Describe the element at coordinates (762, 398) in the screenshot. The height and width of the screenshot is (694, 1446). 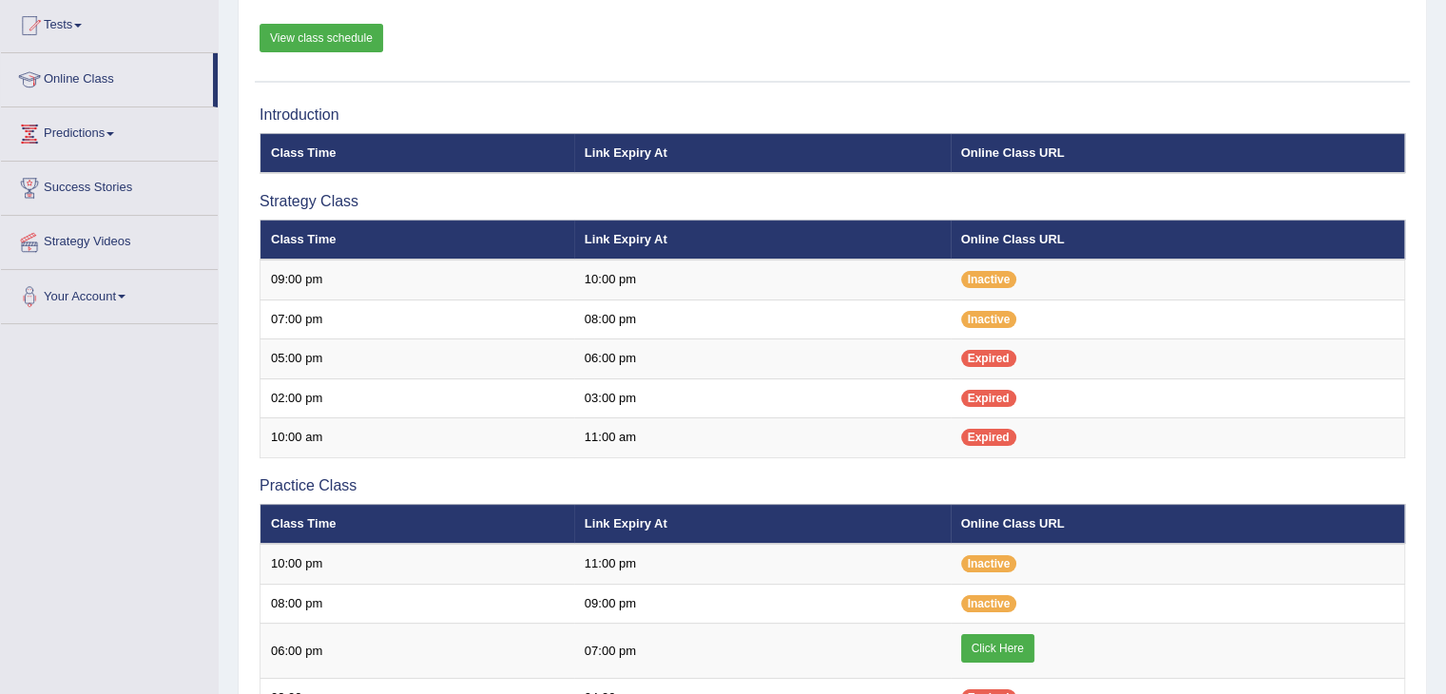
I see `td: 03:00 pm` at that location.